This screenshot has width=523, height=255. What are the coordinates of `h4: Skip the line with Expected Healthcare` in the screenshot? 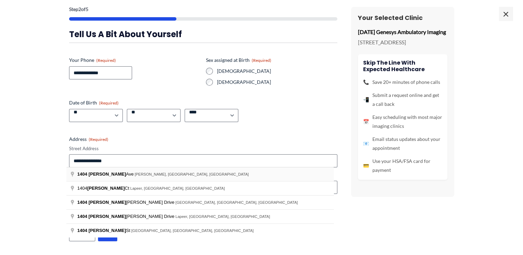 It's located at (402, 66).